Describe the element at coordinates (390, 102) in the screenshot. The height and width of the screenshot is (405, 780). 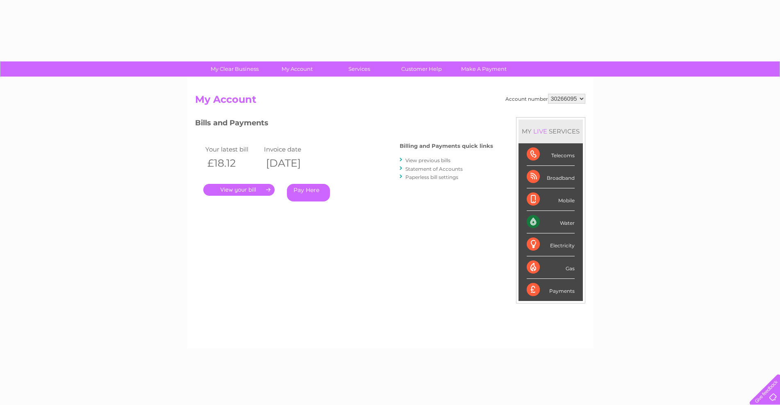
I see `h2: My Account` at that location.